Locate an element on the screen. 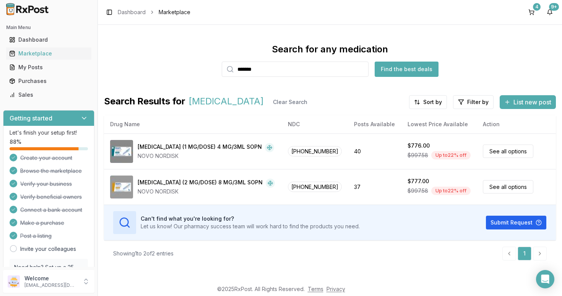 The width and height of the screenshot is (562, 296). img: RxPost Logo is located at coordinates (28, 9).